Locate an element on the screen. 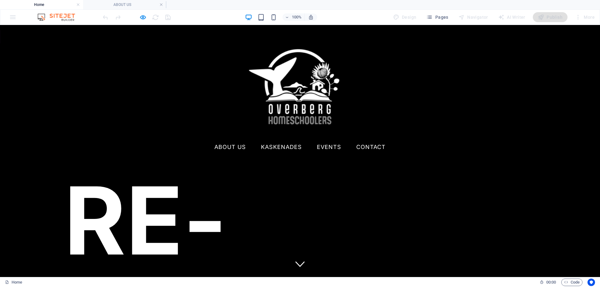 This screenshot has width=600, height=287. a: KASKENADES is located at coordinates (281, 122).